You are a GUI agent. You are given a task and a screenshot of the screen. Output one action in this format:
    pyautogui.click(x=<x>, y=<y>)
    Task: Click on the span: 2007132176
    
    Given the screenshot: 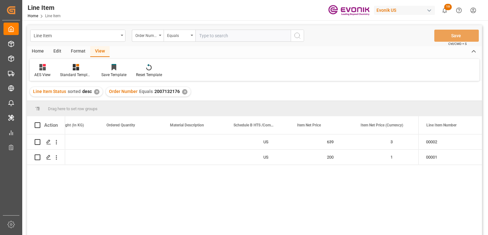 What is the action you would take?
    pyautogui.click(x=167, y=91)
    